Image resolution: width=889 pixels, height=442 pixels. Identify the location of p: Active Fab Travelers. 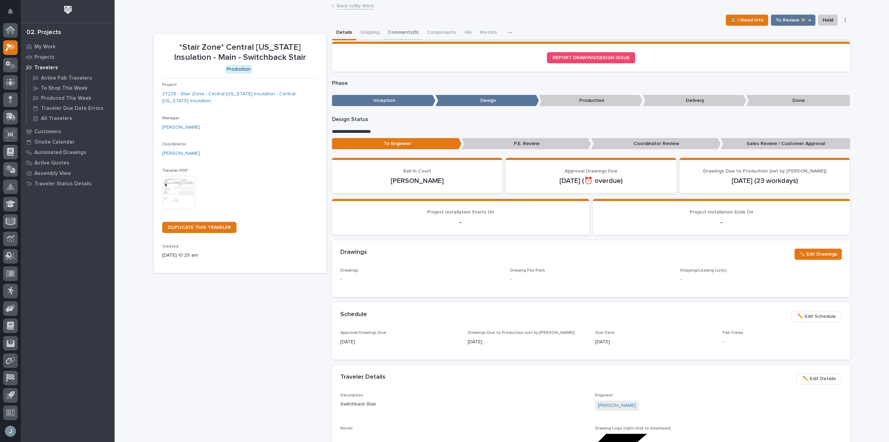
(66, 78).